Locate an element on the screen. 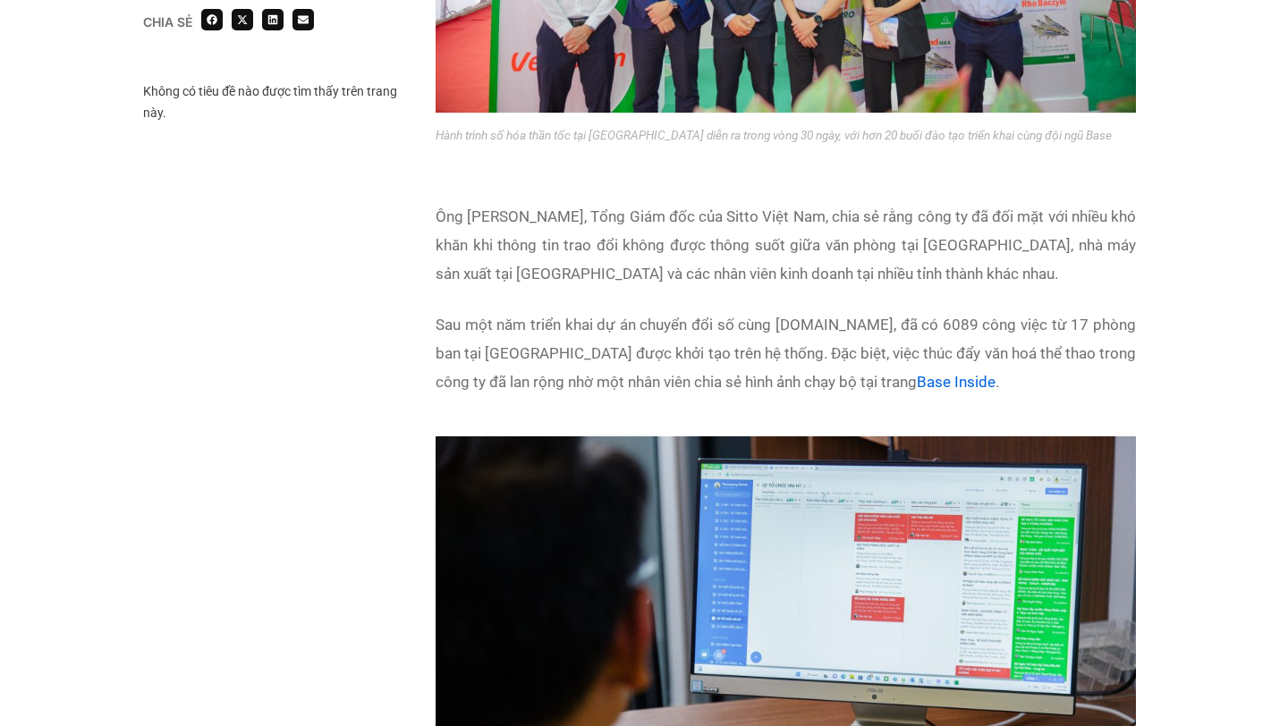 The width and height of the screenshot is (1288, 726). a: Base Inside is located at coordinates (956, 382).